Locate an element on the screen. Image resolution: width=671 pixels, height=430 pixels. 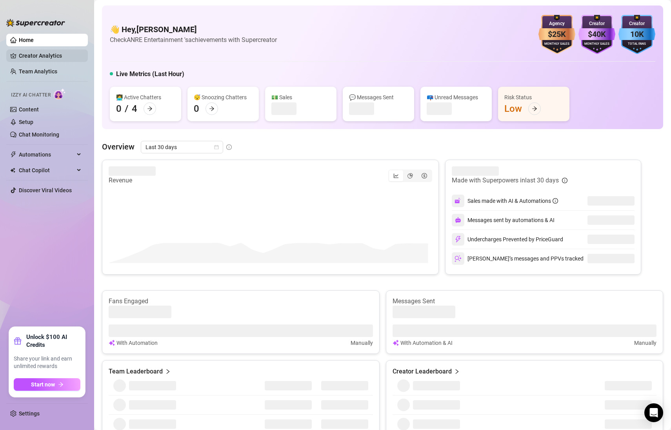
div: $40K is located at coordinates (596, 34).